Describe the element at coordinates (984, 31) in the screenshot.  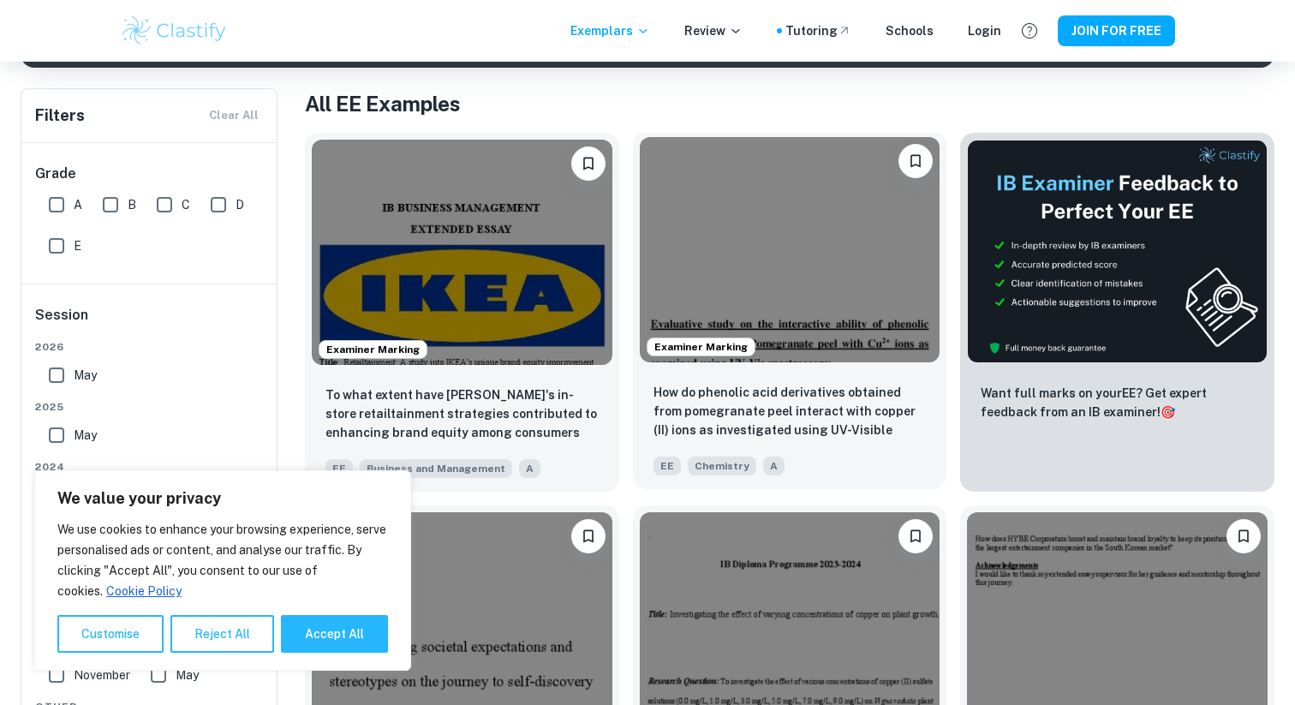
I see `a: Login` at that location.